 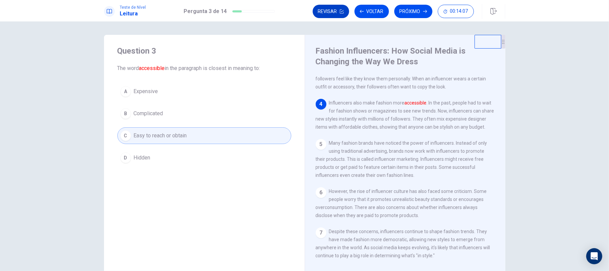 What do you see at coordinates (321, 104) in the screenshot?
I see `div: 4` at bounding box center [321, 104].